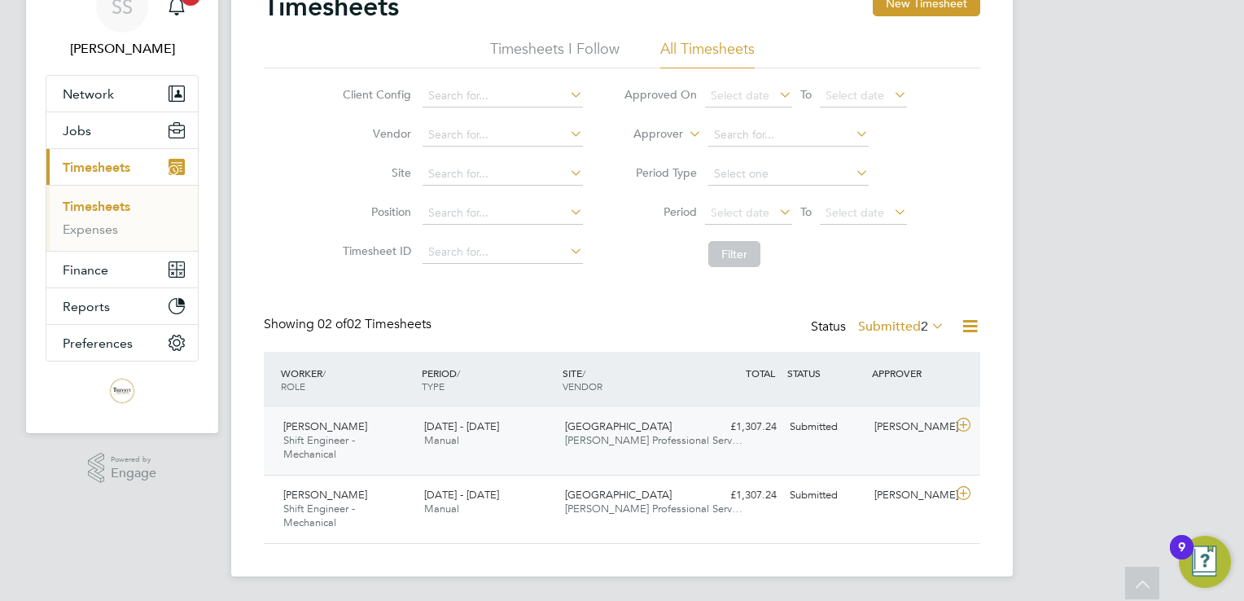  What do you see at coordinates (901, 326) in the screenshot?
I see `label: Submitted` at bounding box center [901, 326].